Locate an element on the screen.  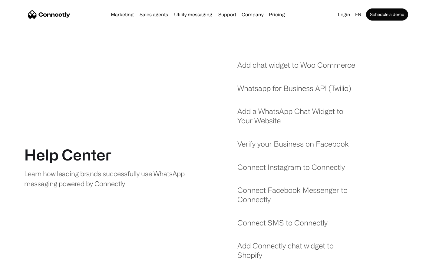
a: Marketing is located at coordinates (122, 15).